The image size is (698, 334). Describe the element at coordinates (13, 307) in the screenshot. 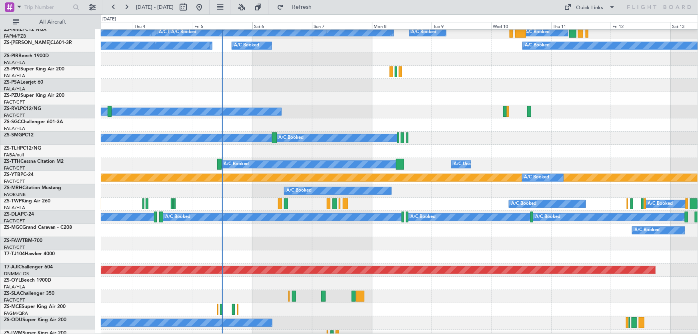

I see `span: ZS-MCE` at that location.